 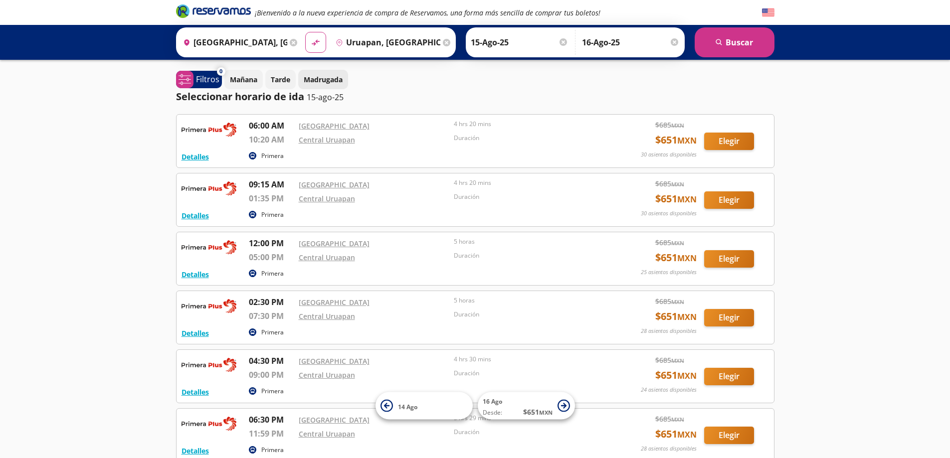 I want to click on p: Madrugada, so click(x=323, y=79).